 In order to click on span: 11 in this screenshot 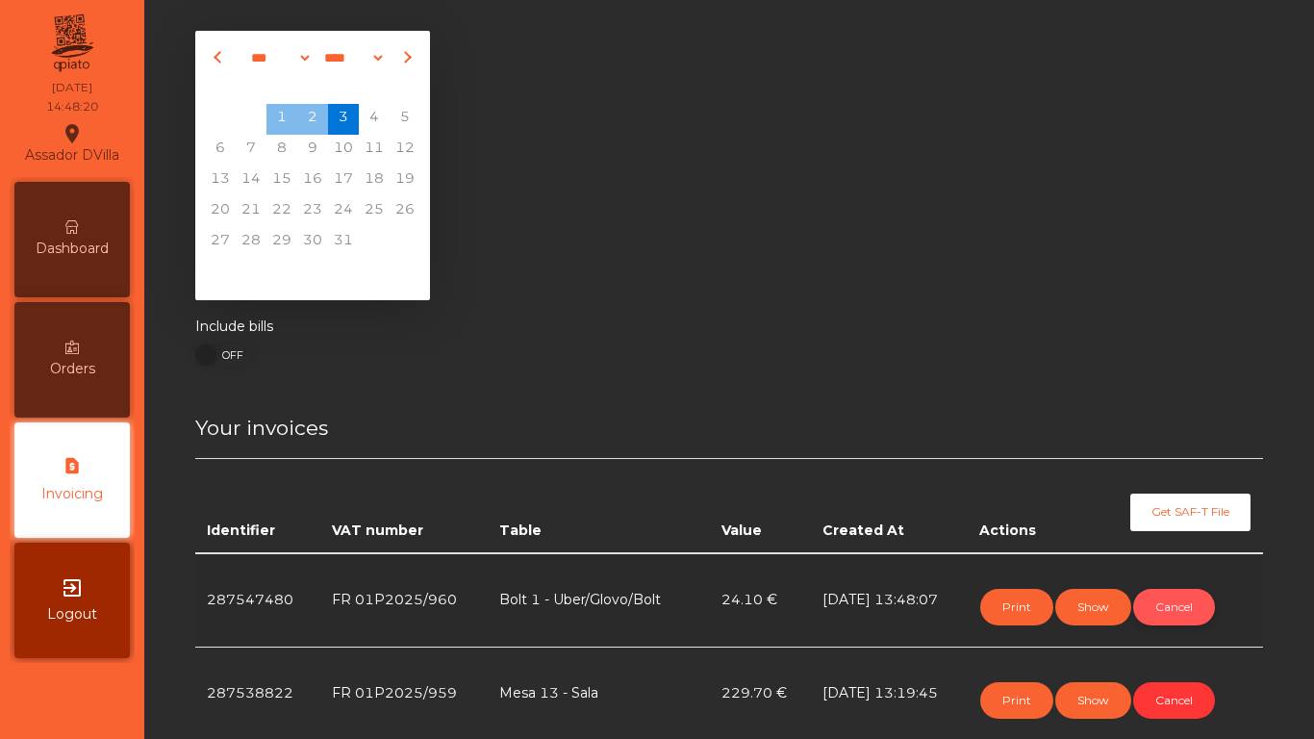, I will do `click(374, 150)`.